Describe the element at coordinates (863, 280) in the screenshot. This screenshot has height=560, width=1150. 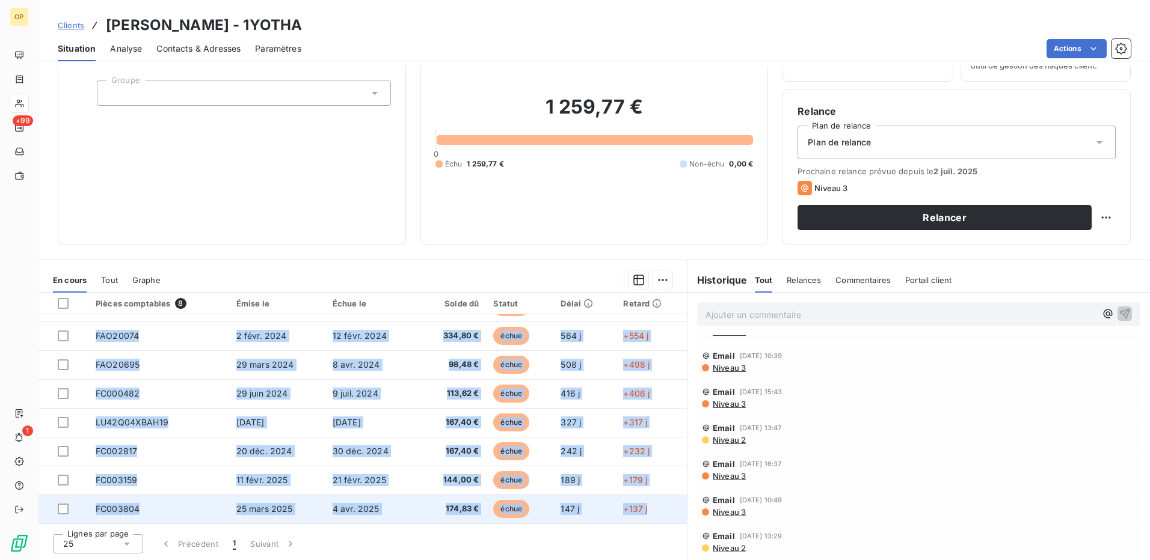
I see `span: Commentaires` at that location.